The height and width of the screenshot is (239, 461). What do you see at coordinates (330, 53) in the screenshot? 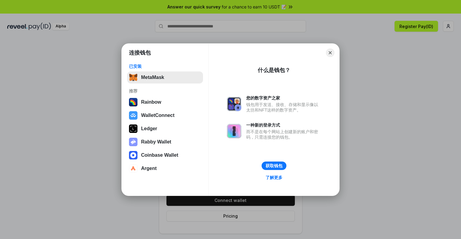
I see `button: Close` at bounding box center [330, 53].